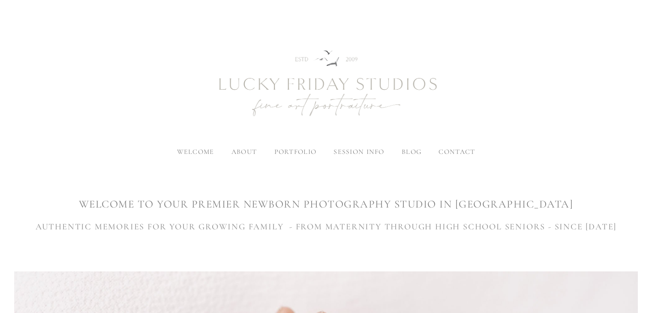 The image size is (652, 313). What do you see at coordinates (295, 152) in the screenshot?
I see `label: portfolio` at bounding box center [295, 152].